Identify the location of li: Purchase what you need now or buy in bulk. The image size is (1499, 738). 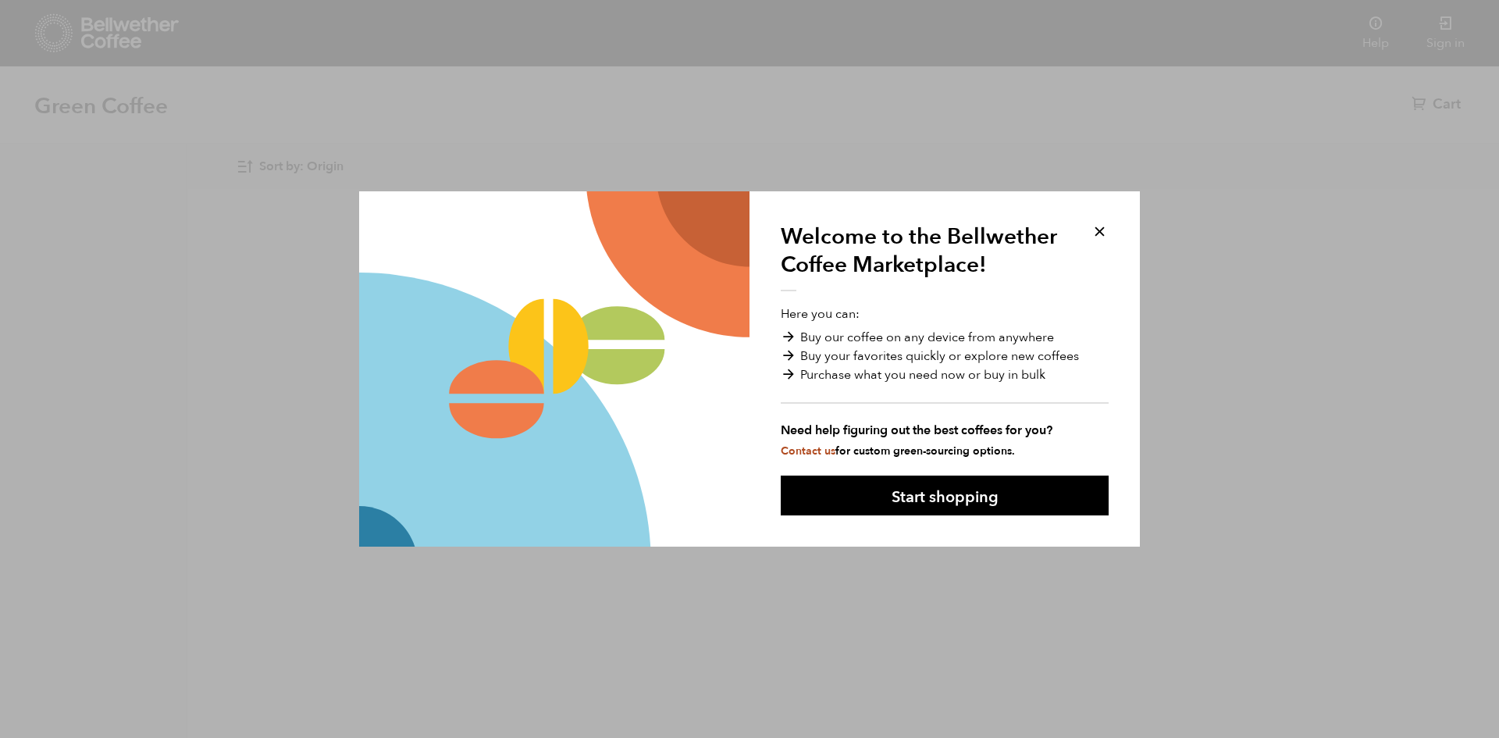
(945, 375).